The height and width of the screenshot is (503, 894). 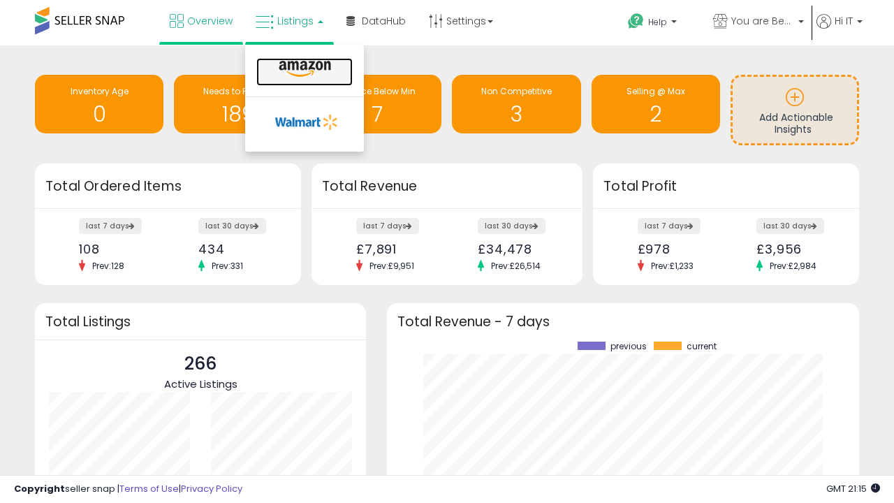 What do you see at coordinates (396, 249) in the screenshot?
I see `div: £7,891` at bounding box center [396, 249].